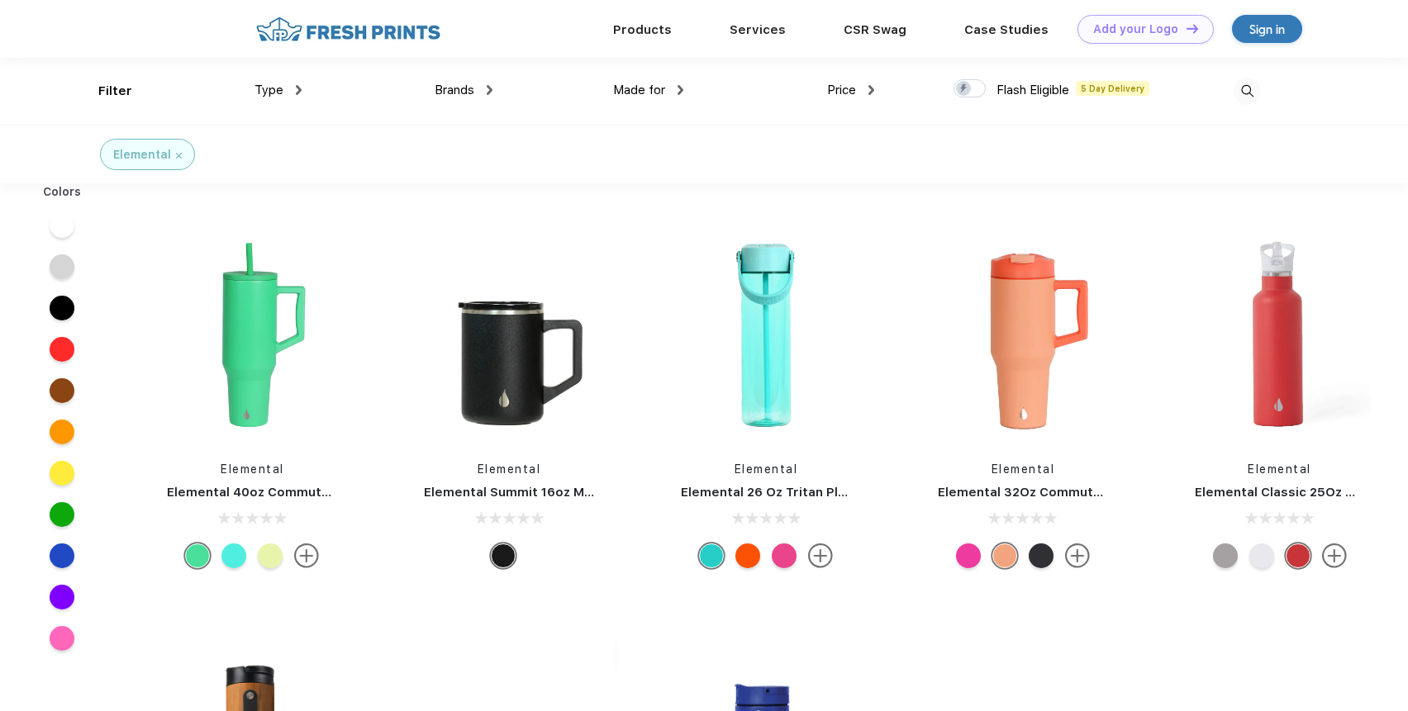 The height and width of the screenshot is (711, 1408). I want to click on div: Matte White, so click(1262, 556).